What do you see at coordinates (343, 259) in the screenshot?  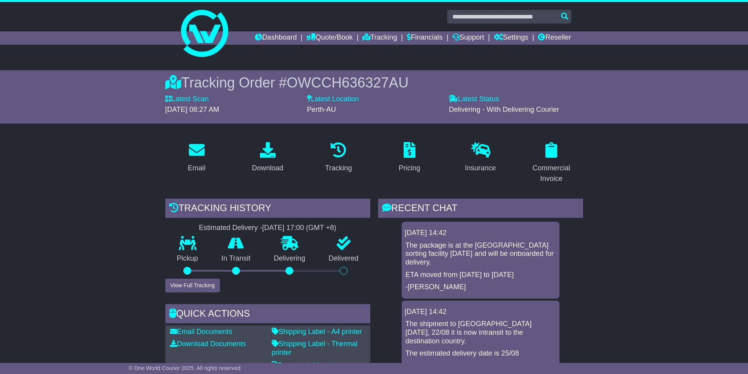 I see `p: Delivered` at bounding box center [343, 259].